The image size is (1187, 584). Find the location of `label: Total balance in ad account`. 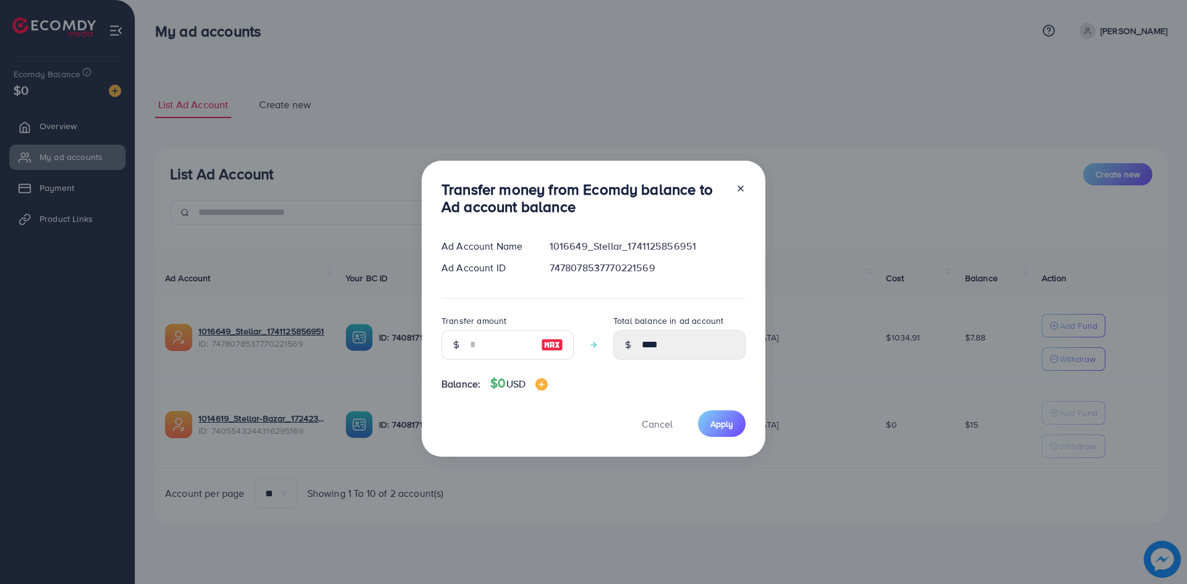

label: Total balance in ad account is located at coordinates (669, 321).